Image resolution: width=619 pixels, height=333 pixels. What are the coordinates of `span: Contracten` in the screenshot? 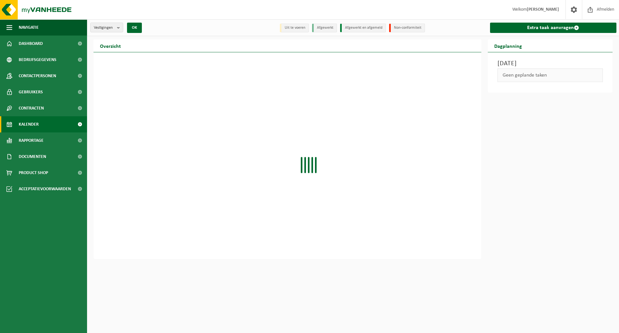 It's located at (31, 108).